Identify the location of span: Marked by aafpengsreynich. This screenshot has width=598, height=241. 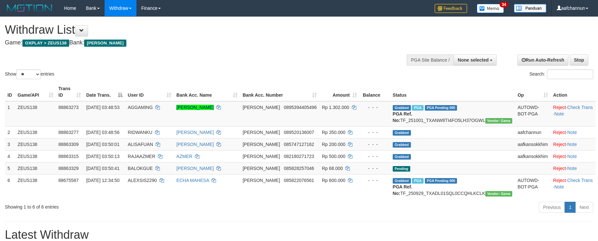
(418, 181).